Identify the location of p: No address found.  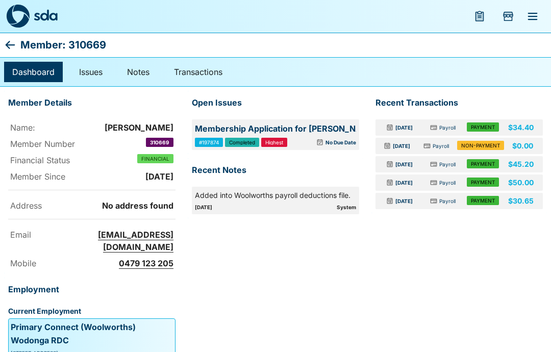
(140, 206).